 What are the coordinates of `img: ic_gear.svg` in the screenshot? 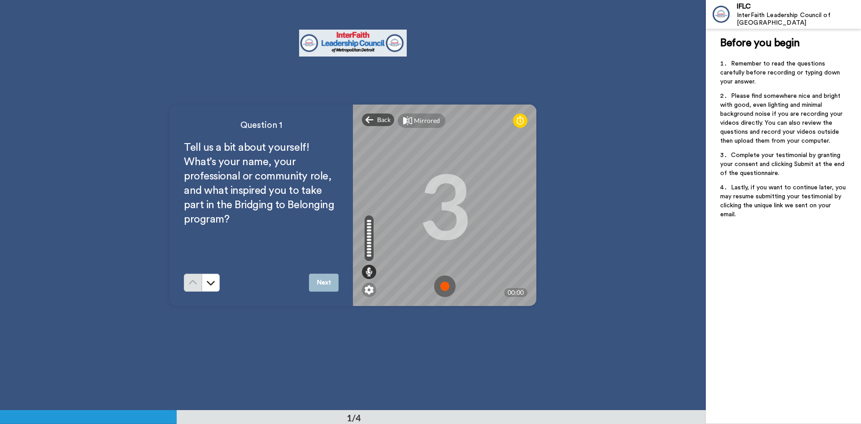 It's located at (369, 290).